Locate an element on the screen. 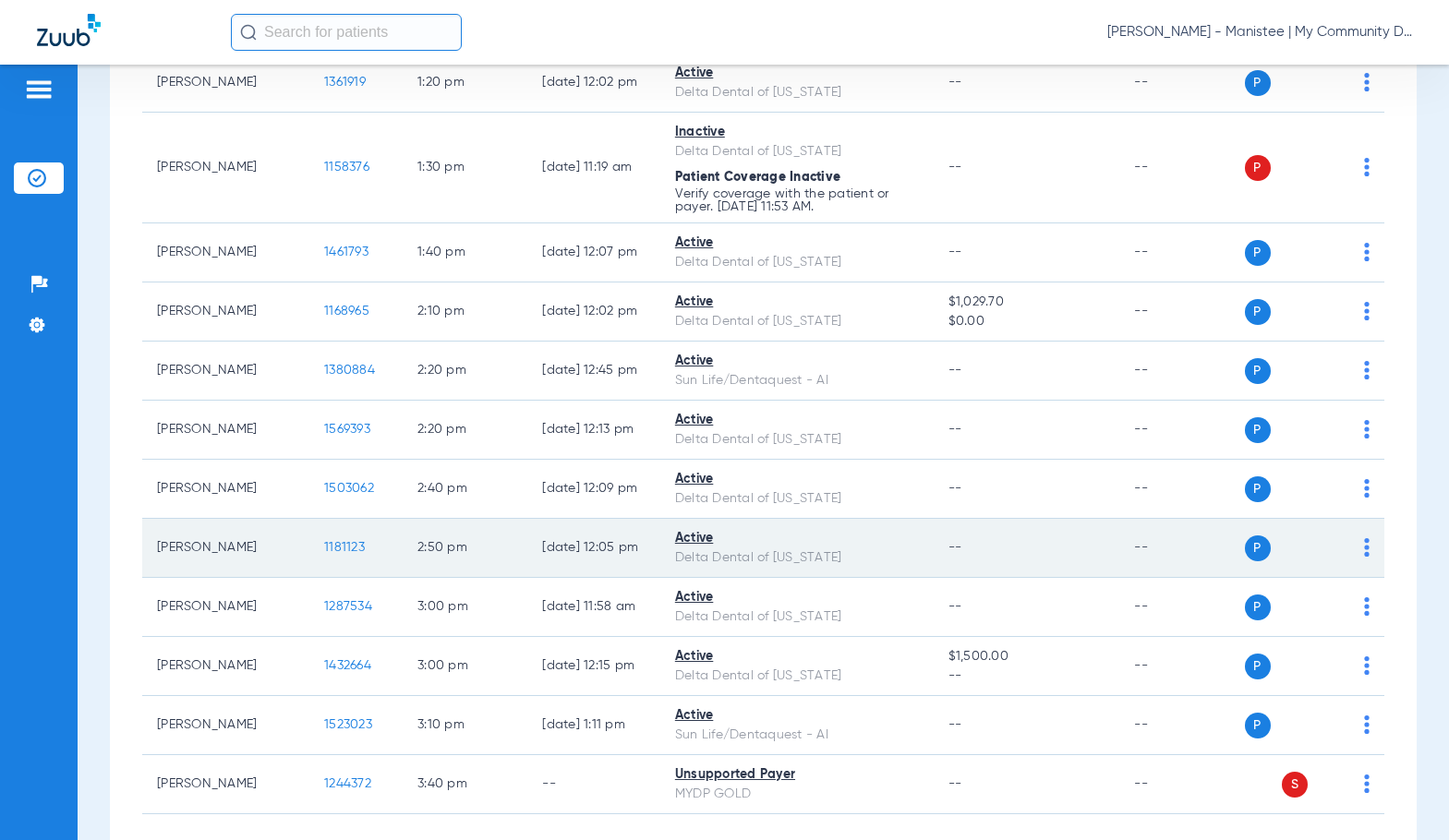 Image resolution: width=1449 pixels, height=840 pixels. span: 1158376 is located at coordinates (346, 167).